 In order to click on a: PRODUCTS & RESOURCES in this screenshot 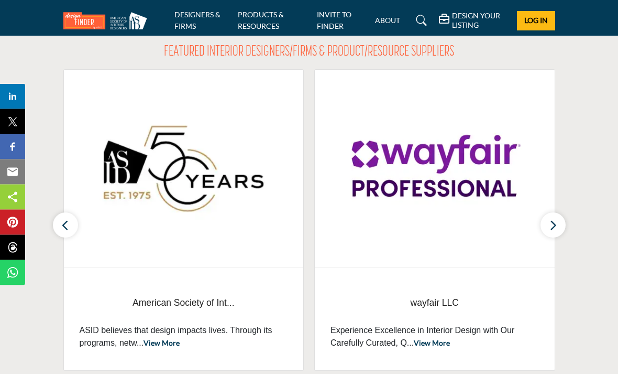, I will do `click(261, 20)`.